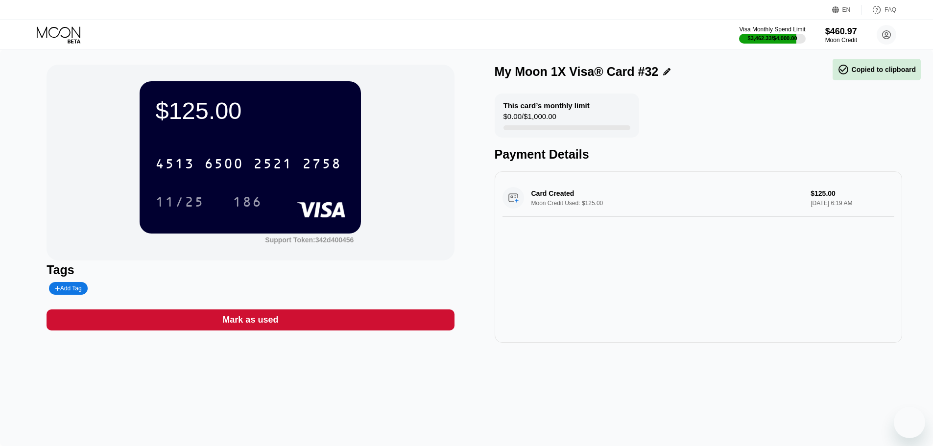  Describe the element at coordinates (773, 38) in the screenshot. I see `div: $3,462.33 / $4,000.00` at that location.